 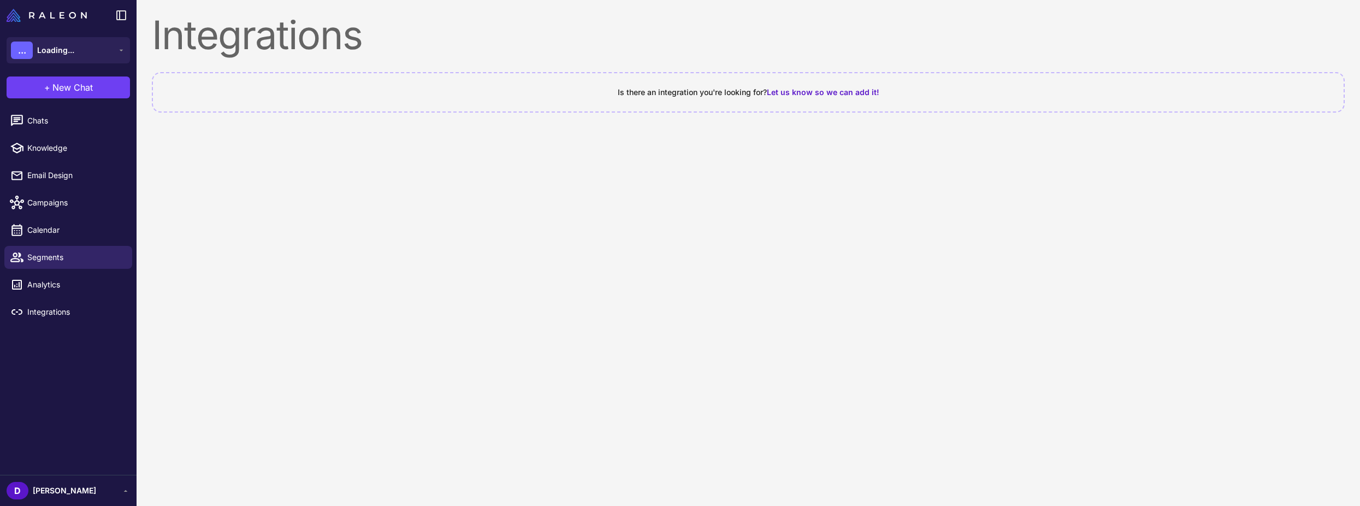 What do you see at coordinates (68, 87) in the screenshot?
I see `button: +New Chat` at bounding box center [68, 87].